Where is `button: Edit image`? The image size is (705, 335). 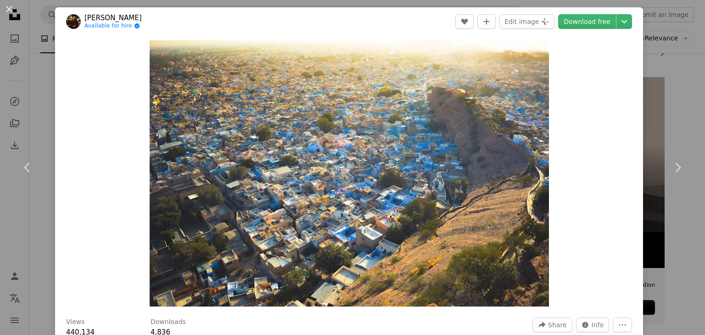 button: Edit image is located at coordinates (527, 22).